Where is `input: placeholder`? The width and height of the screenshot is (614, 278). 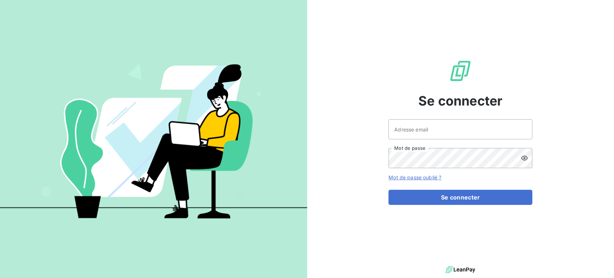
input: placeholder is located at coordinates (460, 129).